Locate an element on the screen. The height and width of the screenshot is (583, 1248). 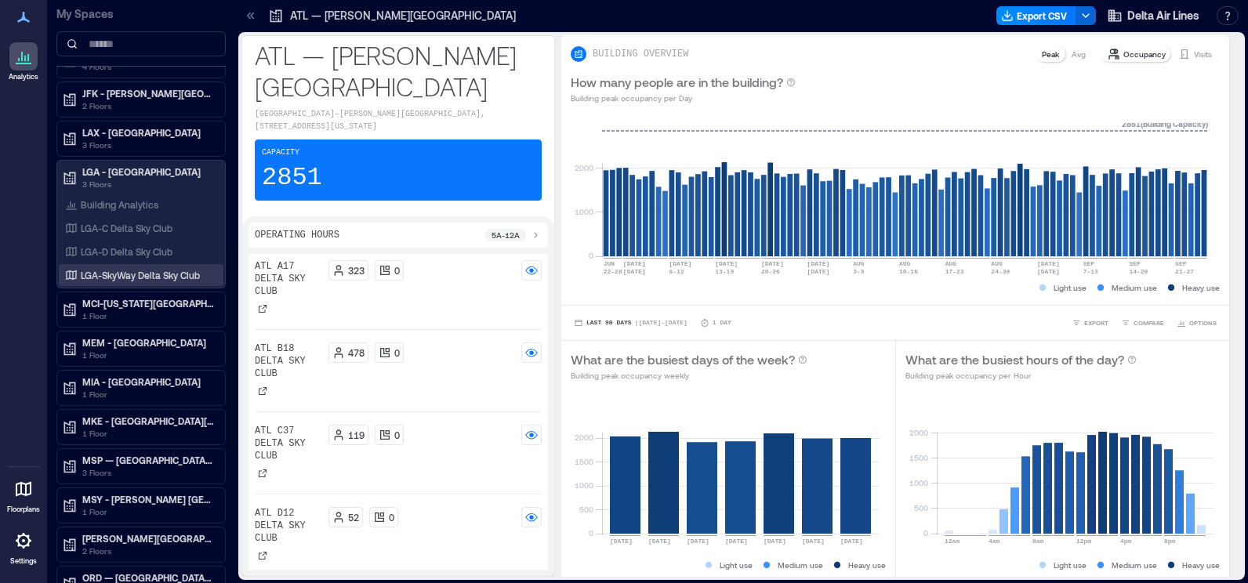
button: EXPORT is located at coordinates (1090, 323).